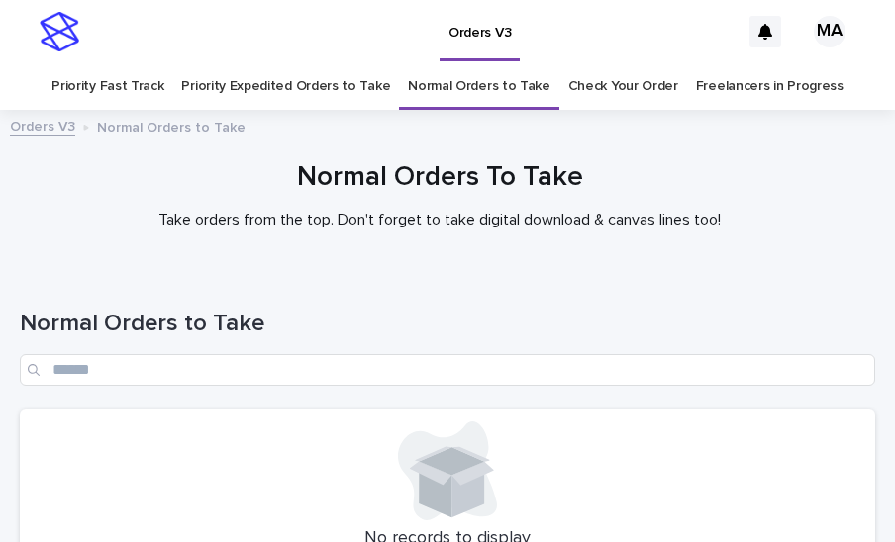 The image size is (895, 542). Describe the element at coordinates (285, 86) in the screenshot. I see `a: Priority Expedited Orders to Take` at that location.